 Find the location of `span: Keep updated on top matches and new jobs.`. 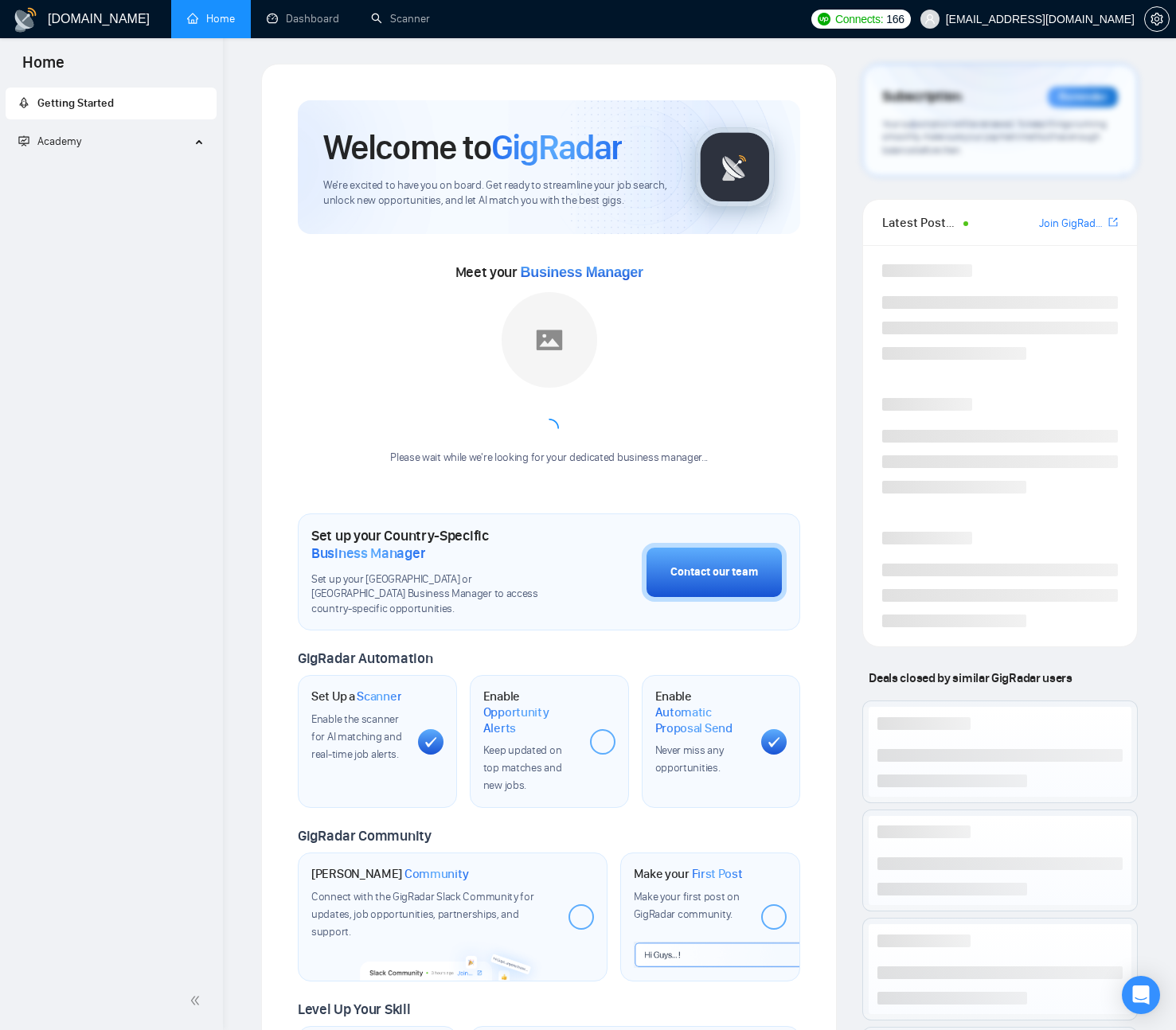

span: Keep updated on top matches and new jobs. is located at coordinates (523, 768).